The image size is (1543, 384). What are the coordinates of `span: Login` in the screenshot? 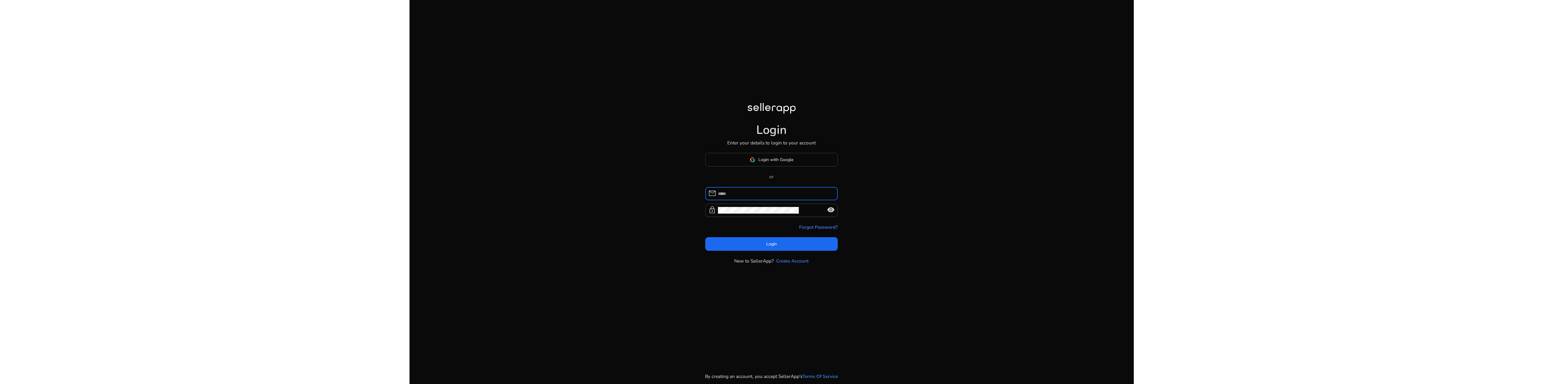 It's located at (771, 244).